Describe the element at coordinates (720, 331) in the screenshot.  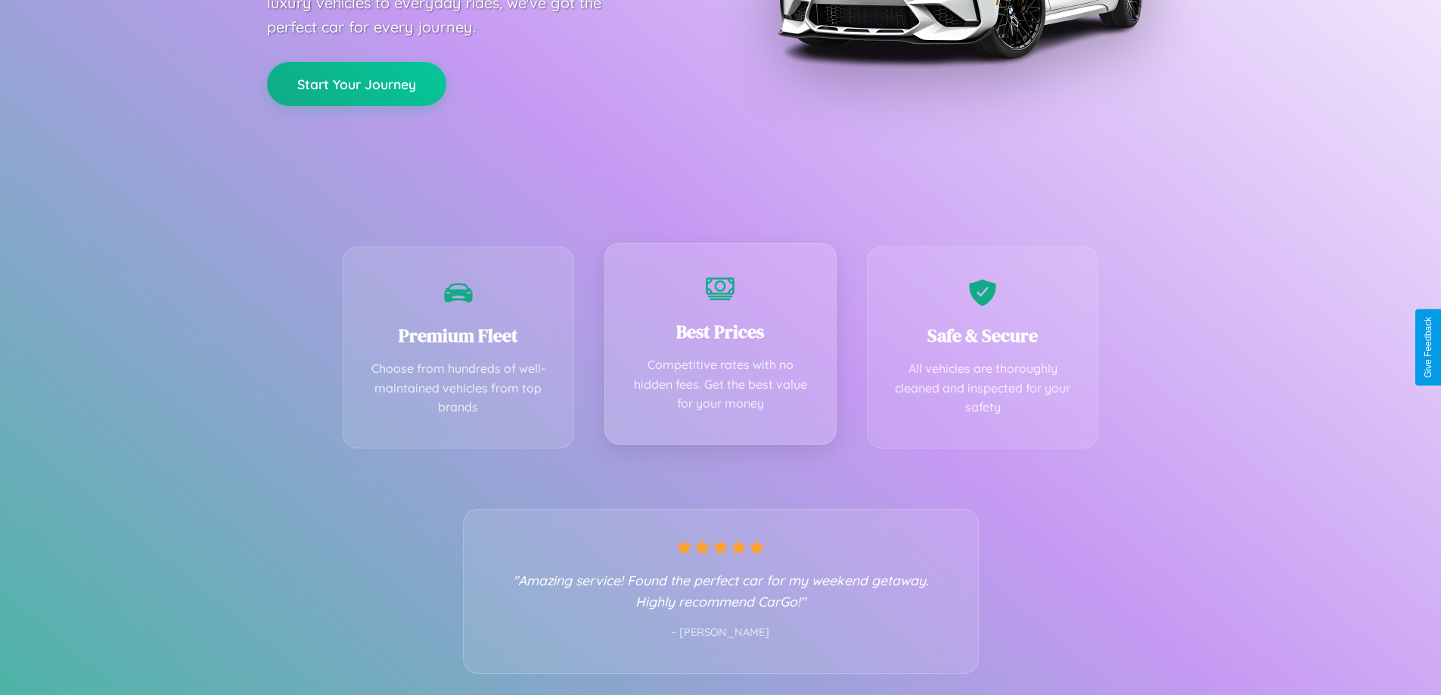
I see `h3: Best Prices` at that location.